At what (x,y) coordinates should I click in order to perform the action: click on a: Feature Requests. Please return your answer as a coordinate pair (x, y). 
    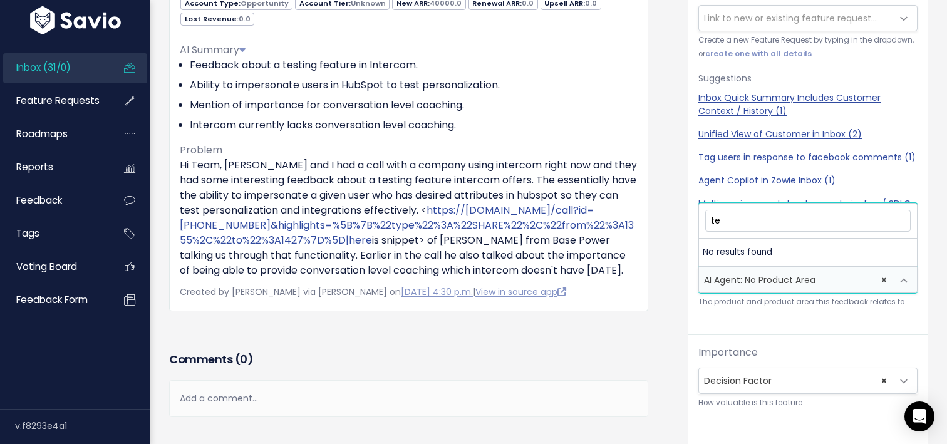
    Looking at the image, I should click on (53, 101).